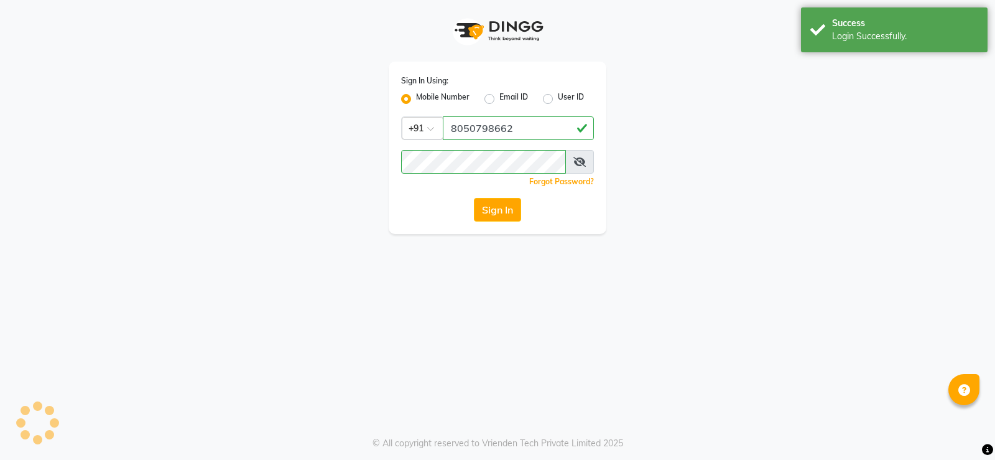  Describe the element at coordinates (498, 30) in the screenshot. I see `img: logo1.svg` at that location.